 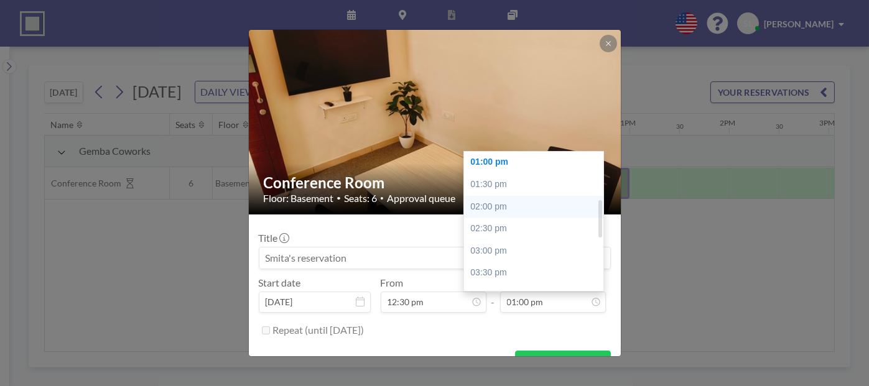 What do you see at coordinates (392, 283) in the screenshot?
I see `label: From` at bounding box center [392, 283].